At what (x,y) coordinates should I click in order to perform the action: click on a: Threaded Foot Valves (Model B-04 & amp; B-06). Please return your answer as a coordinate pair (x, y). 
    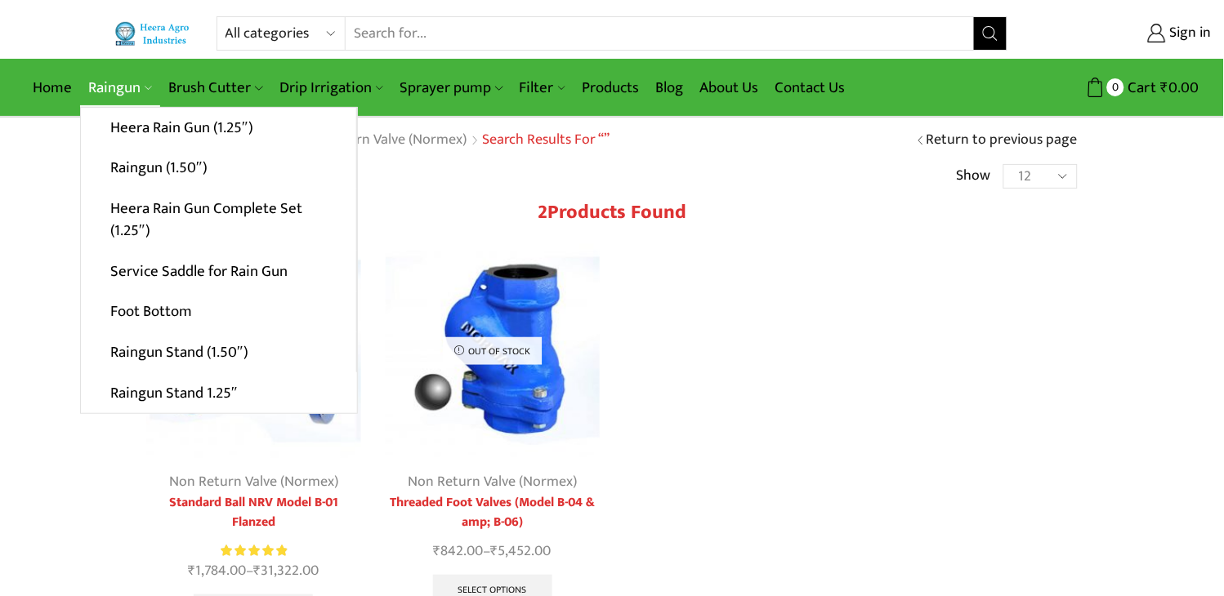
    Looking at the image, I should click on (493, 513).